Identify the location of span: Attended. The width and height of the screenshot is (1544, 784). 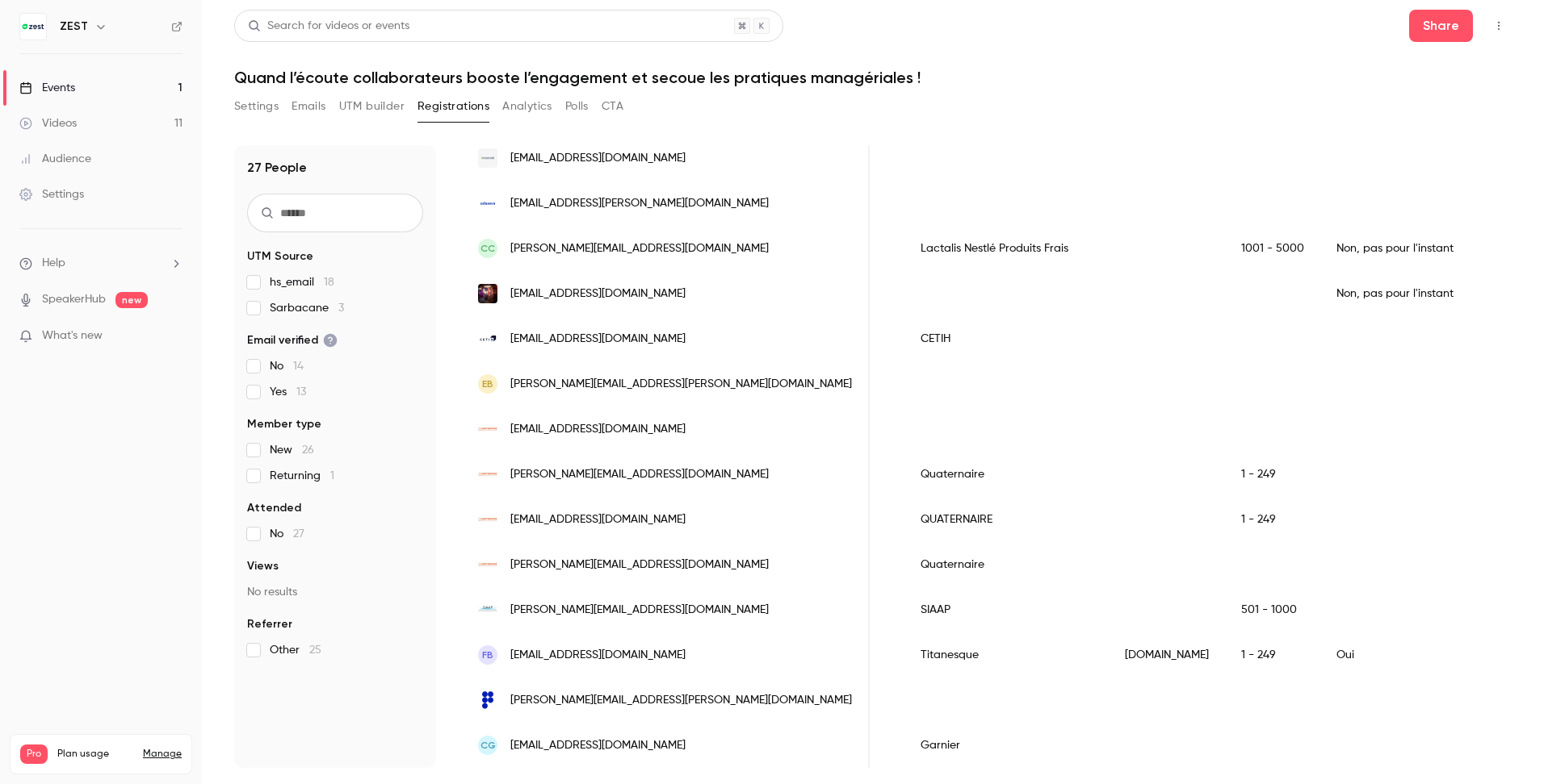
(274, 508).